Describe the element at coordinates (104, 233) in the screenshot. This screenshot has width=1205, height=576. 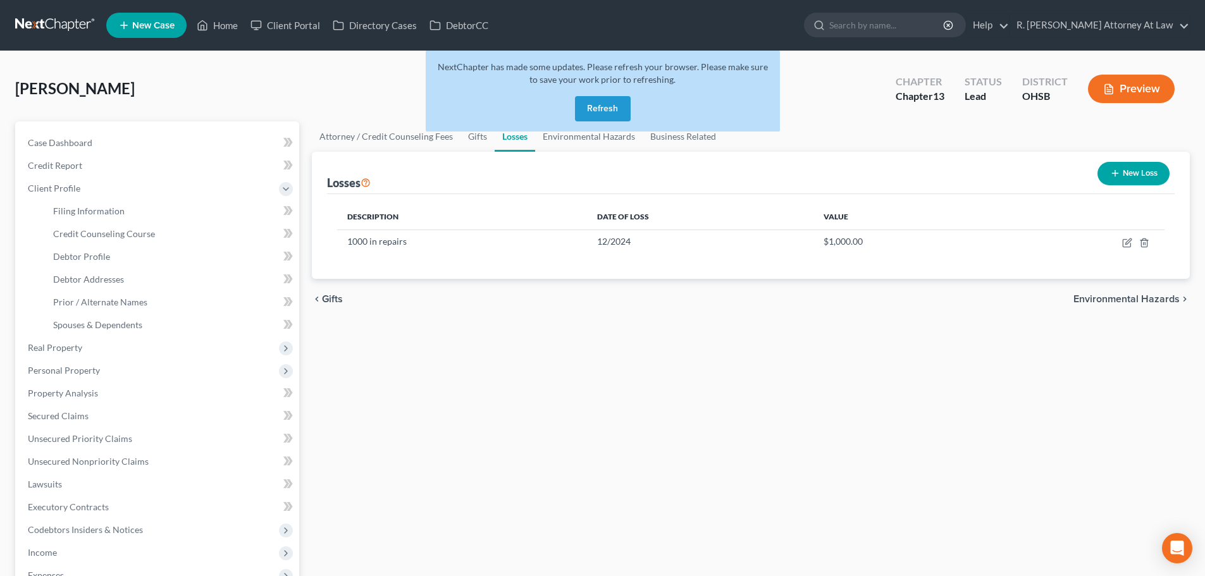
I see `span: Credit Counseling Course` at that location.